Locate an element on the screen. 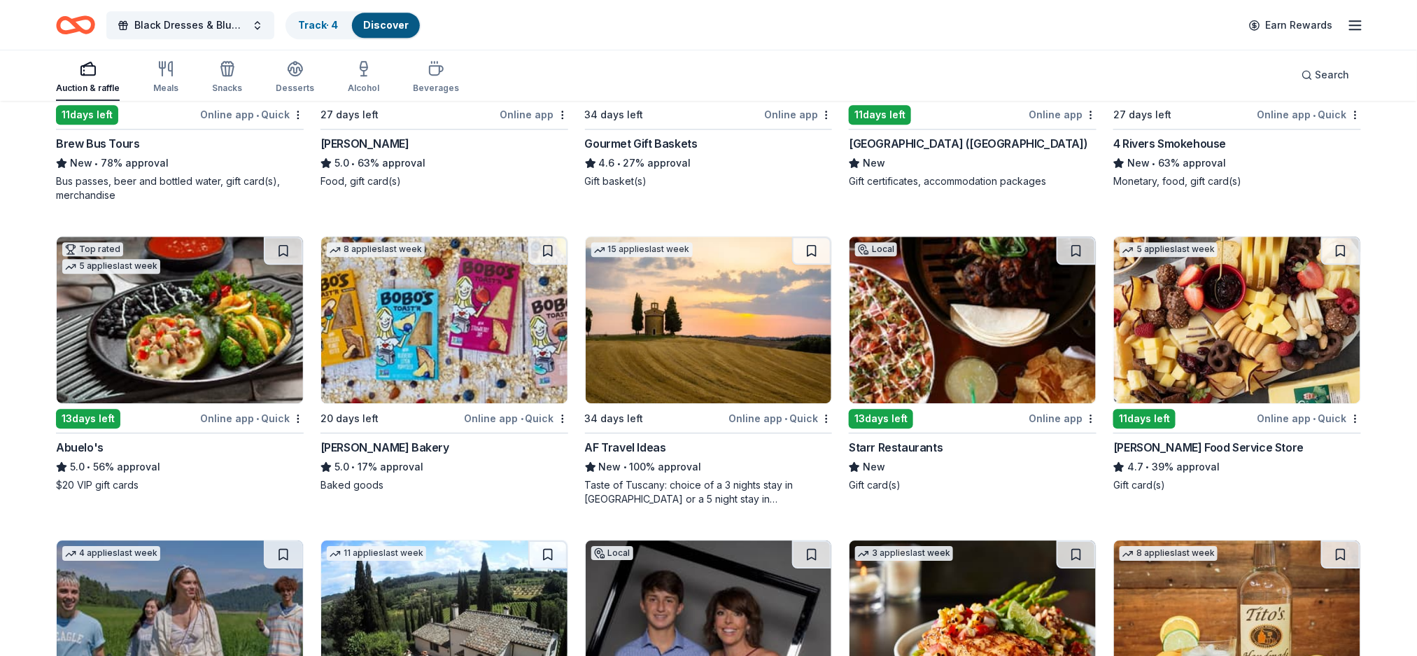 The height and width of the screenshot is (656, 1417). div: 39% approval is located at coordinates (1237, 467).